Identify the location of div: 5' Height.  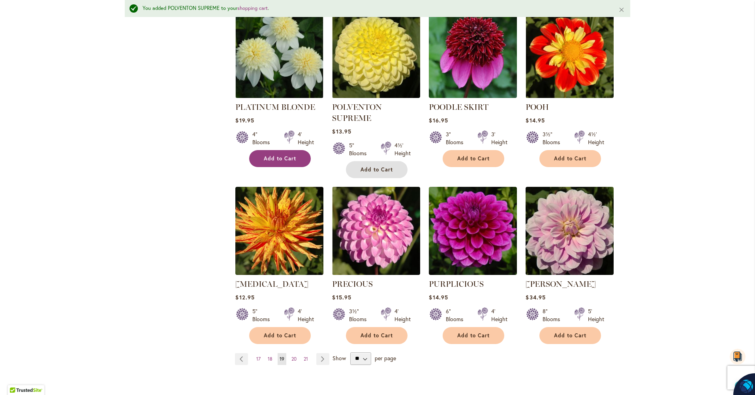
(596, 315).